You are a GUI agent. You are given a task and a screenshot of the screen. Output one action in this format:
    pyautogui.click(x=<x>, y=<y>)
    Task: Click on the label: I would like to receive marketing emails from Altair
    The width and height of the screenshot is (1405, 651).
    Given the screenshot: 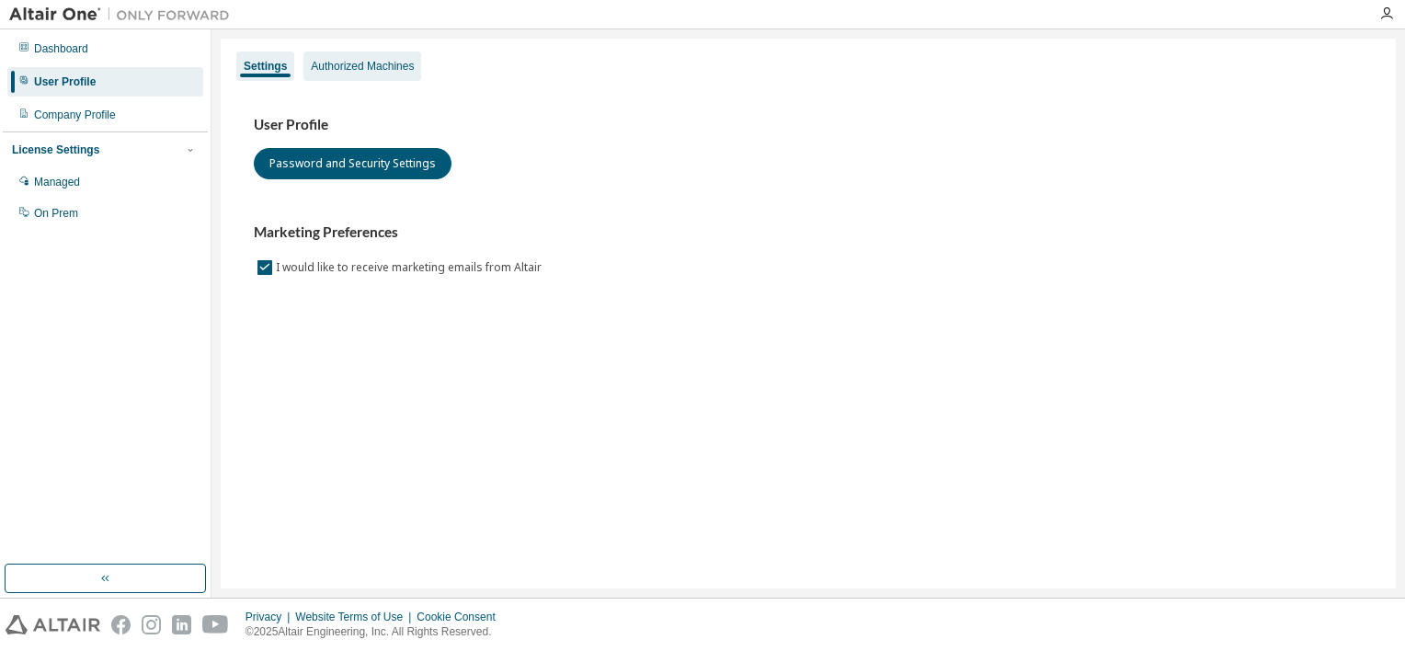 What is the action you would take?
    pyautogui.click(x=410, y=268)
    